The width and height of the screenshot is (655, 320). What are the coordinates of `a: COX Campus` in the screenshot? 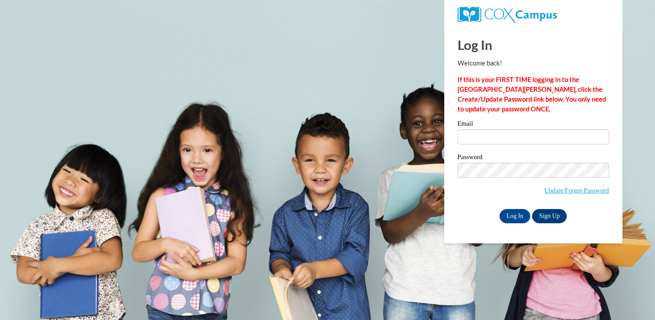 It's located at (507, 14).